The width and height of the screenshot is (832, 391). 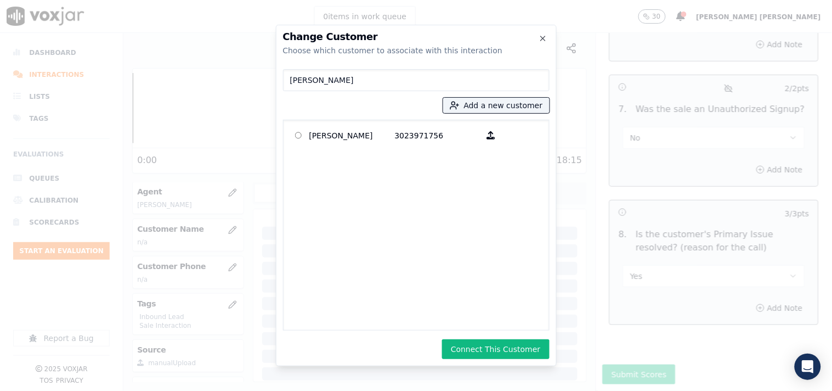 What do you see at coordinates (416, 37) in the screenshot?
I see `h2: Change Customer` at bounding box center [416, 37].